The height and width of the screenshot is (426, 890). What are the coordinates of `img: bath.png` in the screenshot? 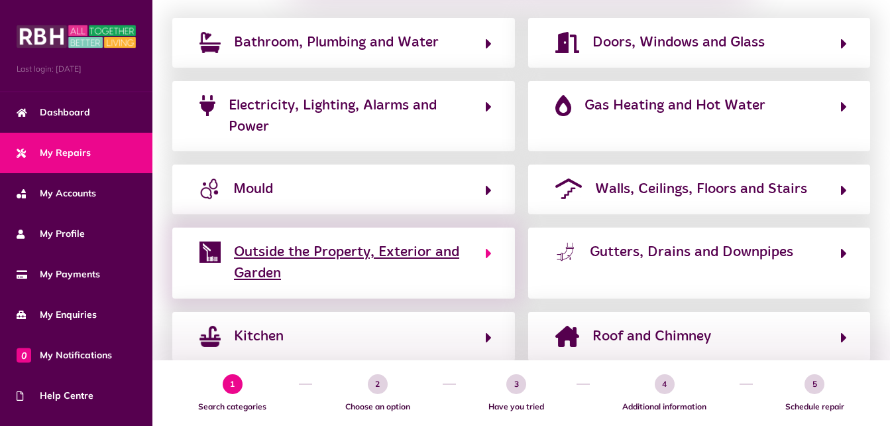 It's located at (210, 42).